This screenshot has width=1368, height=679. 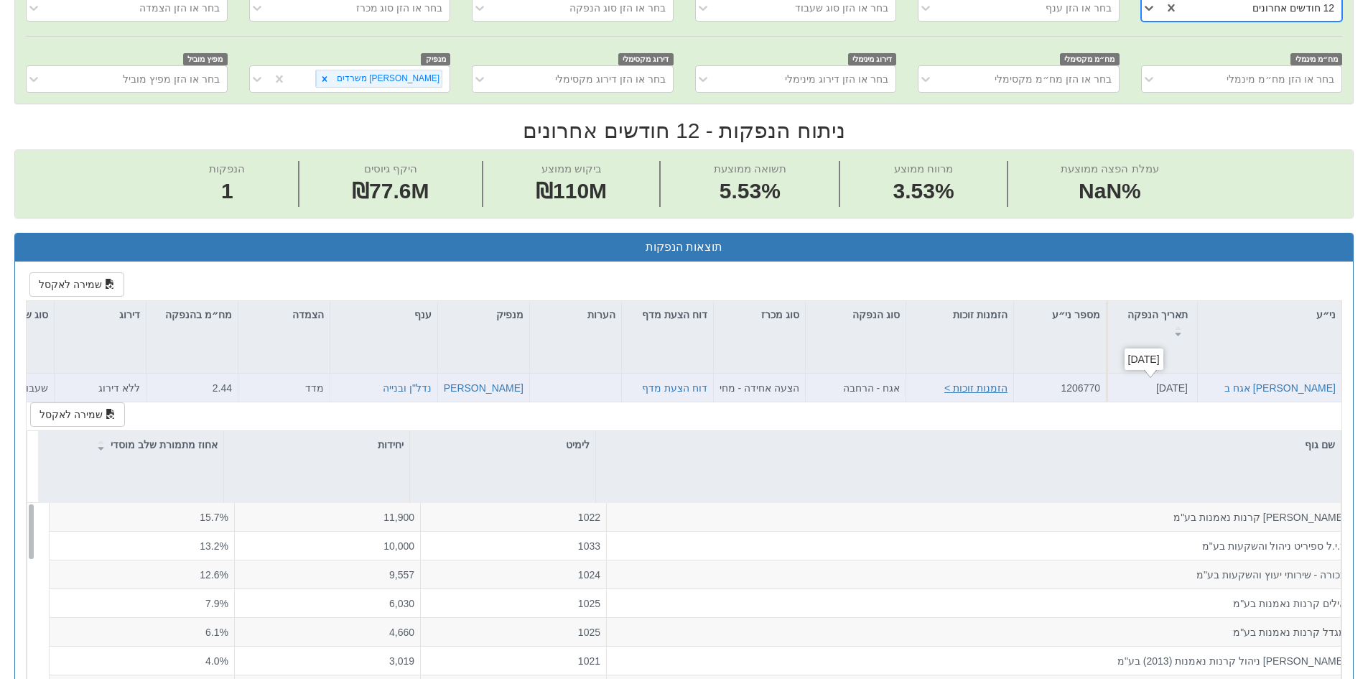 What do you see at coordinates (391, 168) in the screenshot?
I see `span: היקף גיוסים` at bounding box center [391, 168].